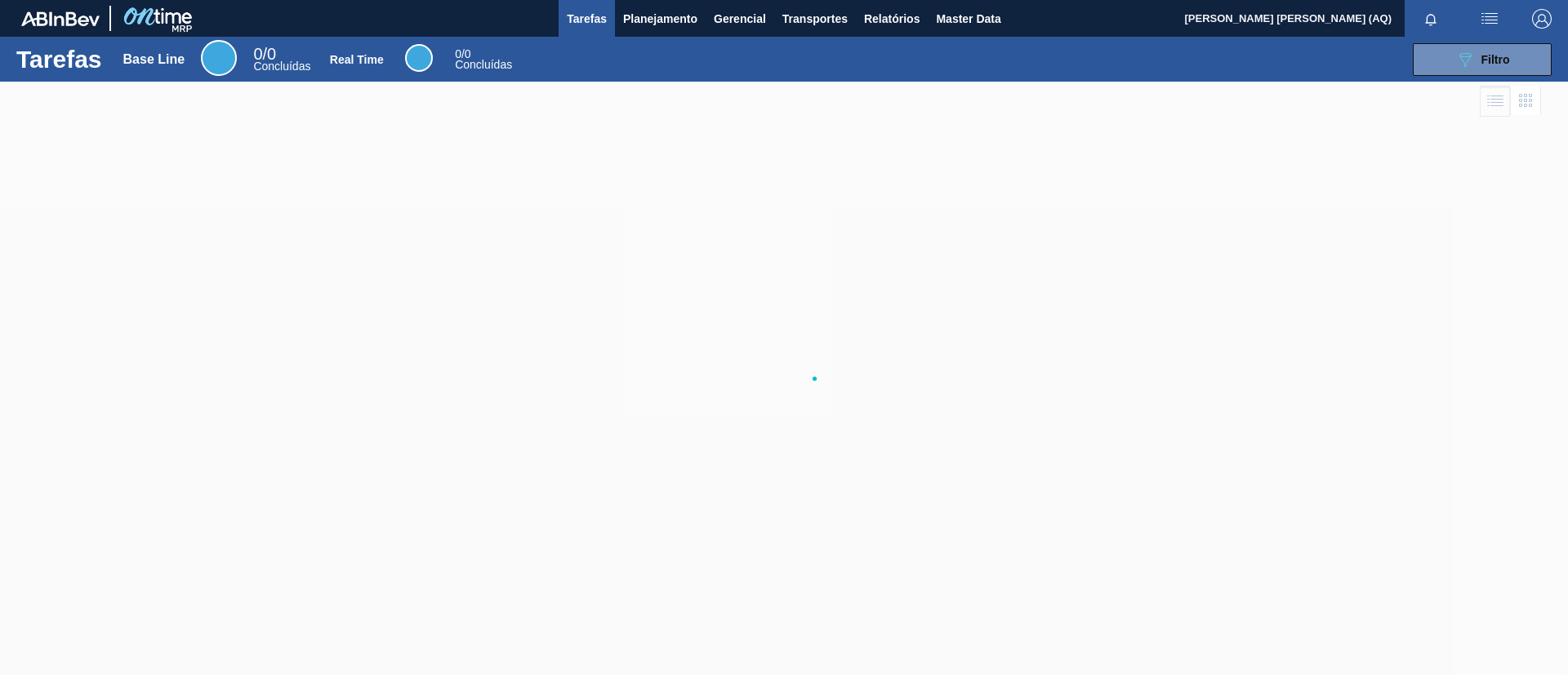  Describe the element at coordinates (968, 19) in the screenshot. I see `span: Master Data` at that location.